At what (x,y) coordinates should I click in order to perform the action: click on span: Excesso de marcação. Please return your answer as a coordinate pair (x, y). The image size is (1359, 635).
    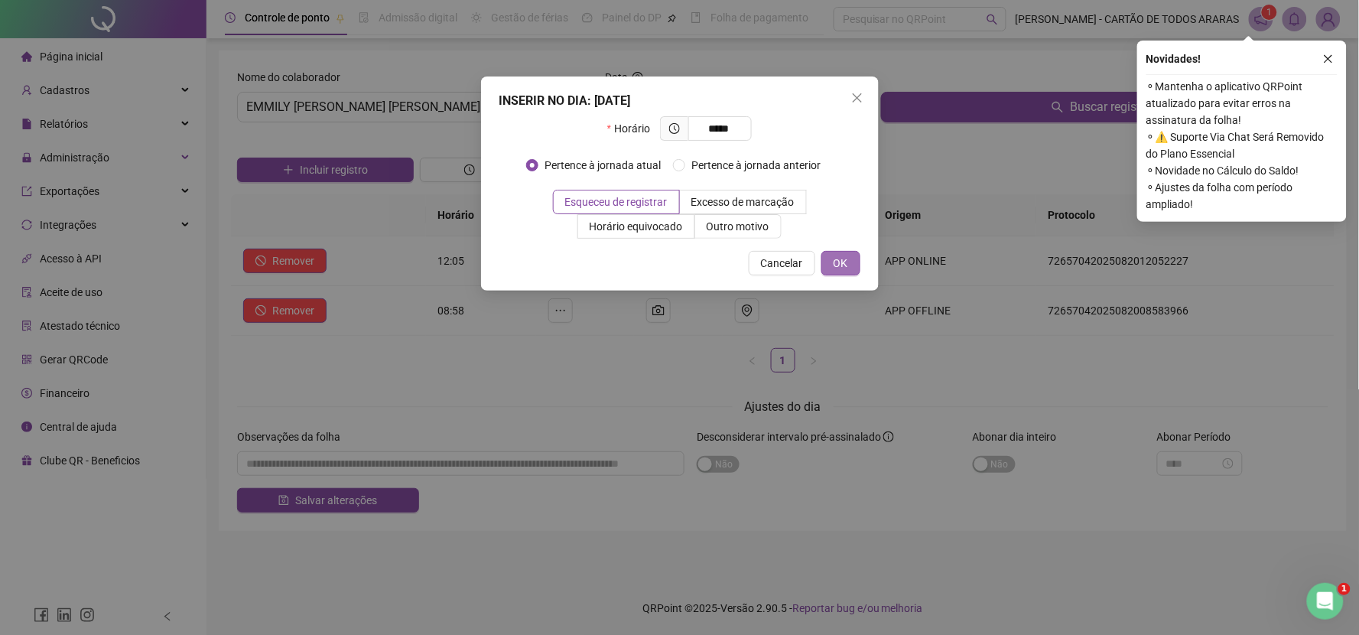
    Looking at the image, I should click on (743, 202).